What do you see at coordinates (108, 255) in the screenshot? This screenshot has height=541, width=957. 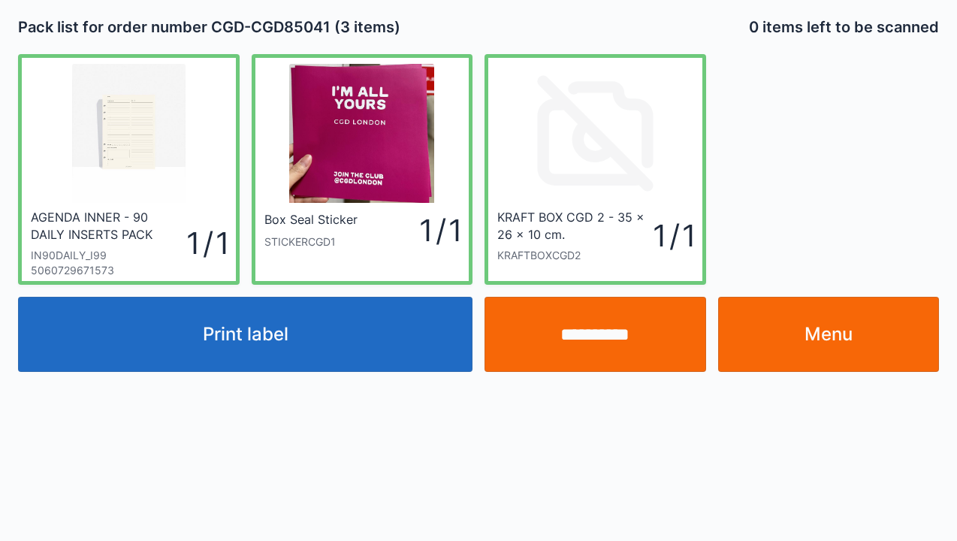 I see `div: IN90DAILY_I99` at bounding box center [108, 255].